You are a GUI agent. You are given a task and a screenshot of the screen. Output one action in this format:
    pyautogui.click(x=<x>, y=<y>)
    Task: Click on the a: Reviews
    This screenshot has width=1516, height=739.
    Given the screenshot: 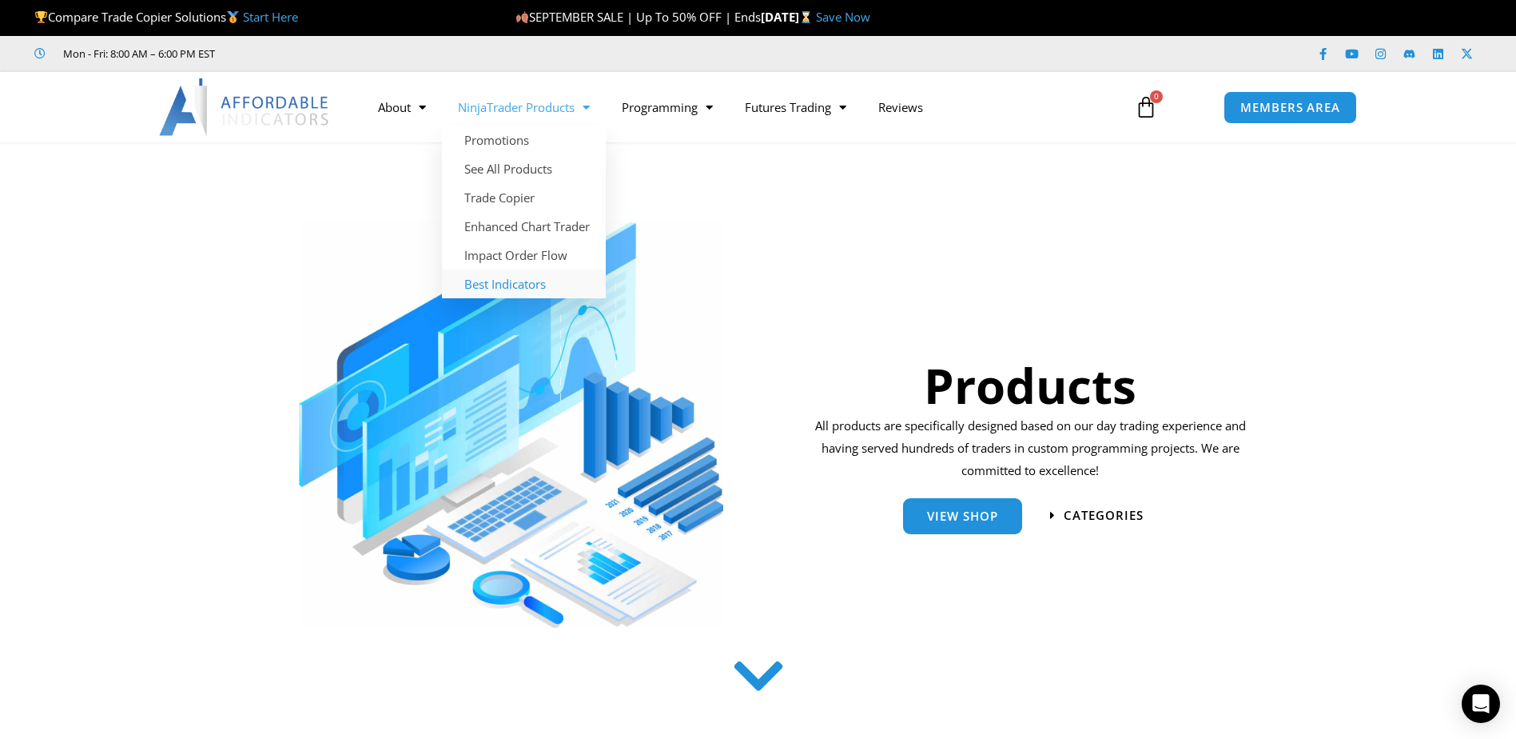 What is the action you would take?
    pyautogui.click(x=901, y=107)
    